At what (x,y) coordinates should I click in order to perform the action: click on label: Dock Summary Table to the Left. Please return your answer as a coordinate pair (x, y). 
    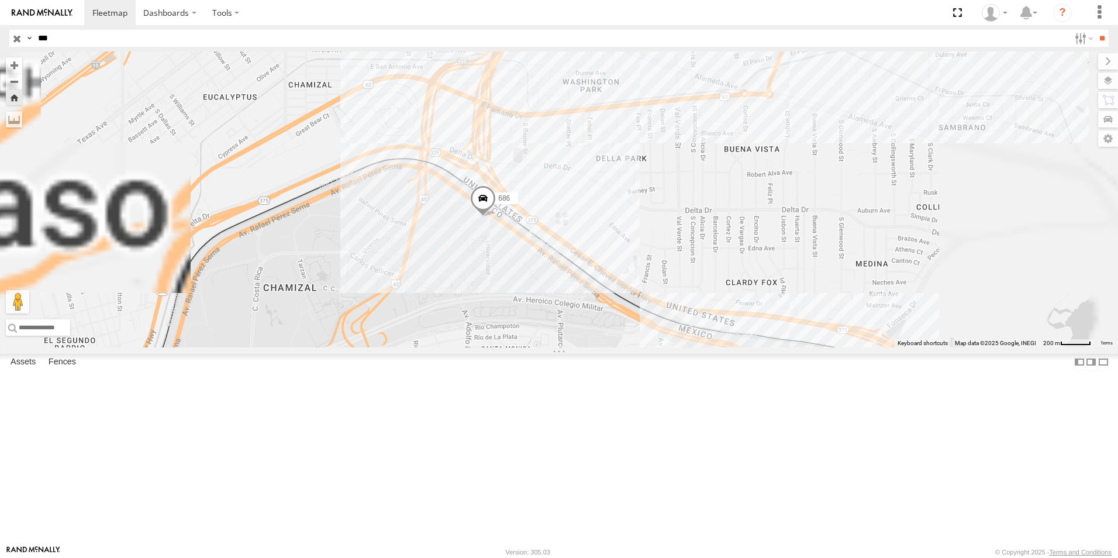
    Looking at the image, I should click on (1079, 362).